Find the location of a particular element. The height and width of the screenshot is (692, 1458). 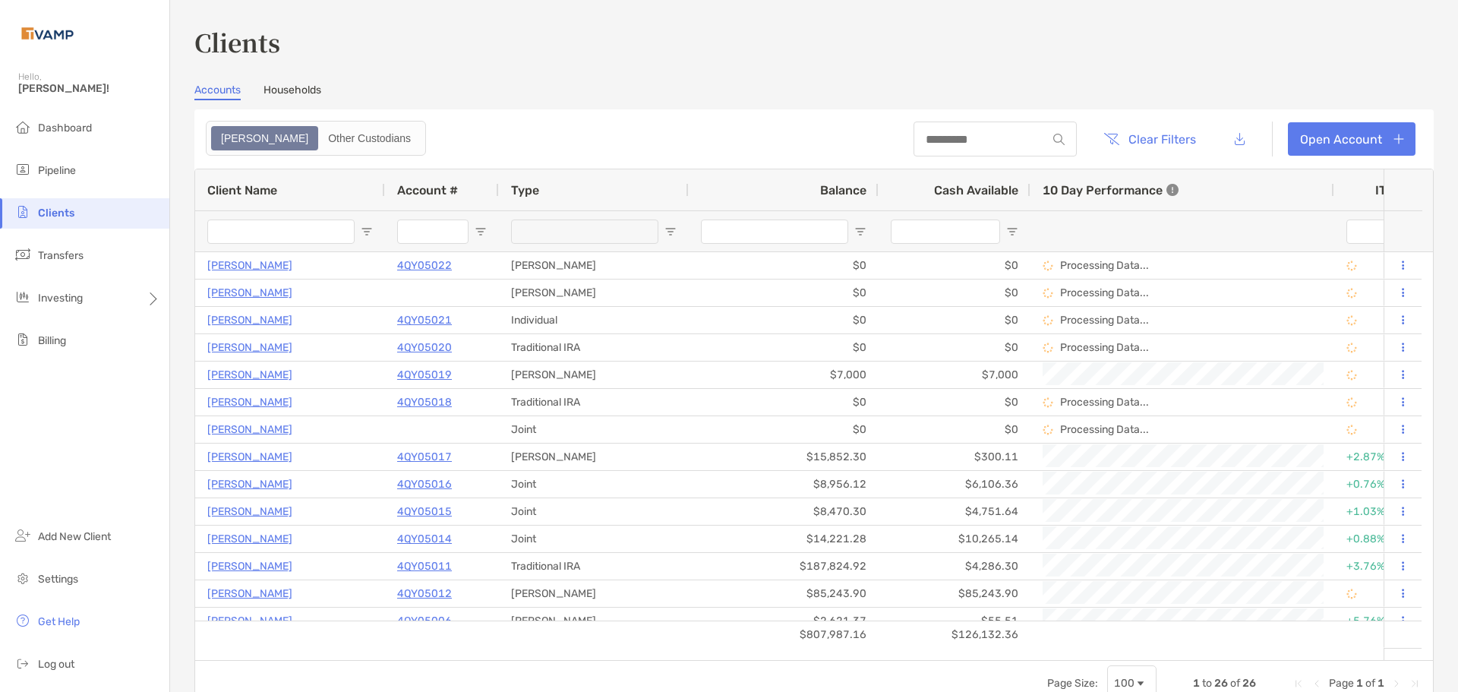

div: Next Page is located at coordinates (1397, 684).